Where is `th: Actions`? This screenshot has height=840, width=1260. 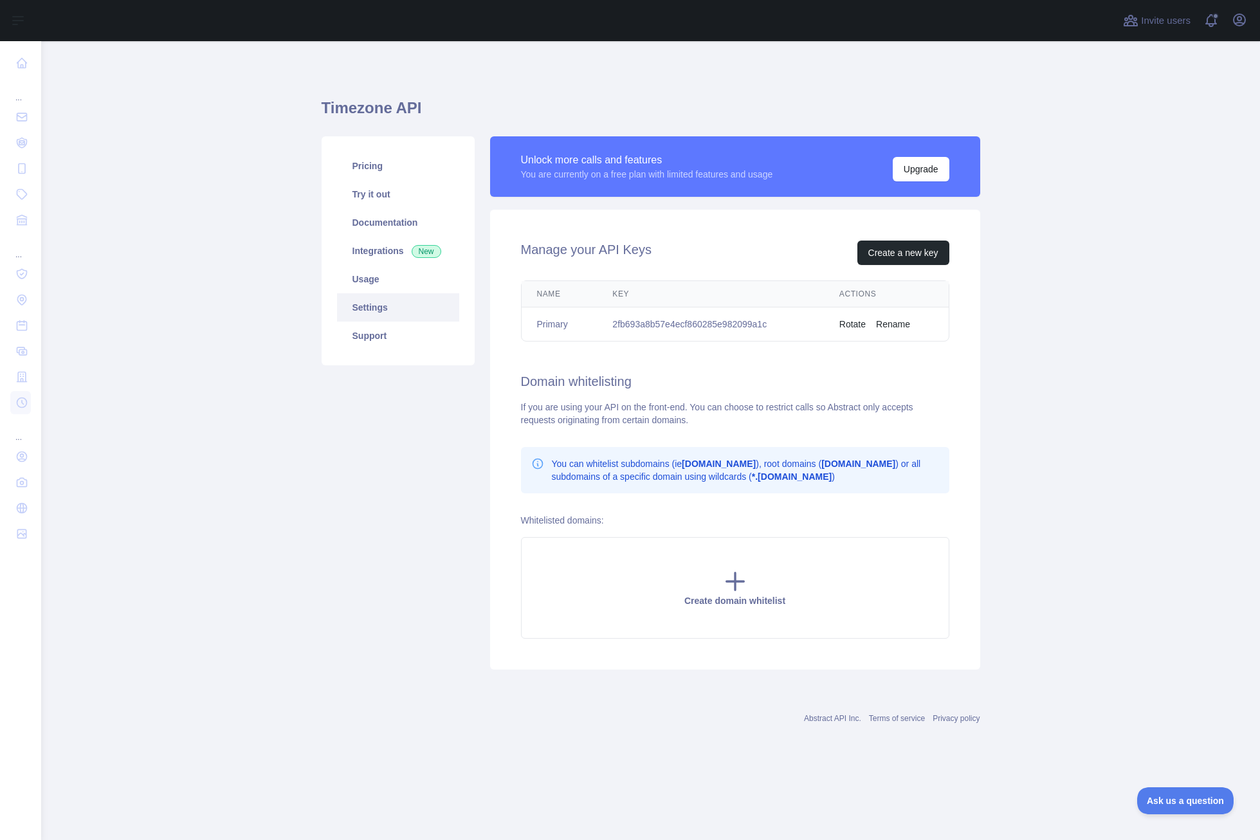
th: Actions is located at coordinates (886, 294).